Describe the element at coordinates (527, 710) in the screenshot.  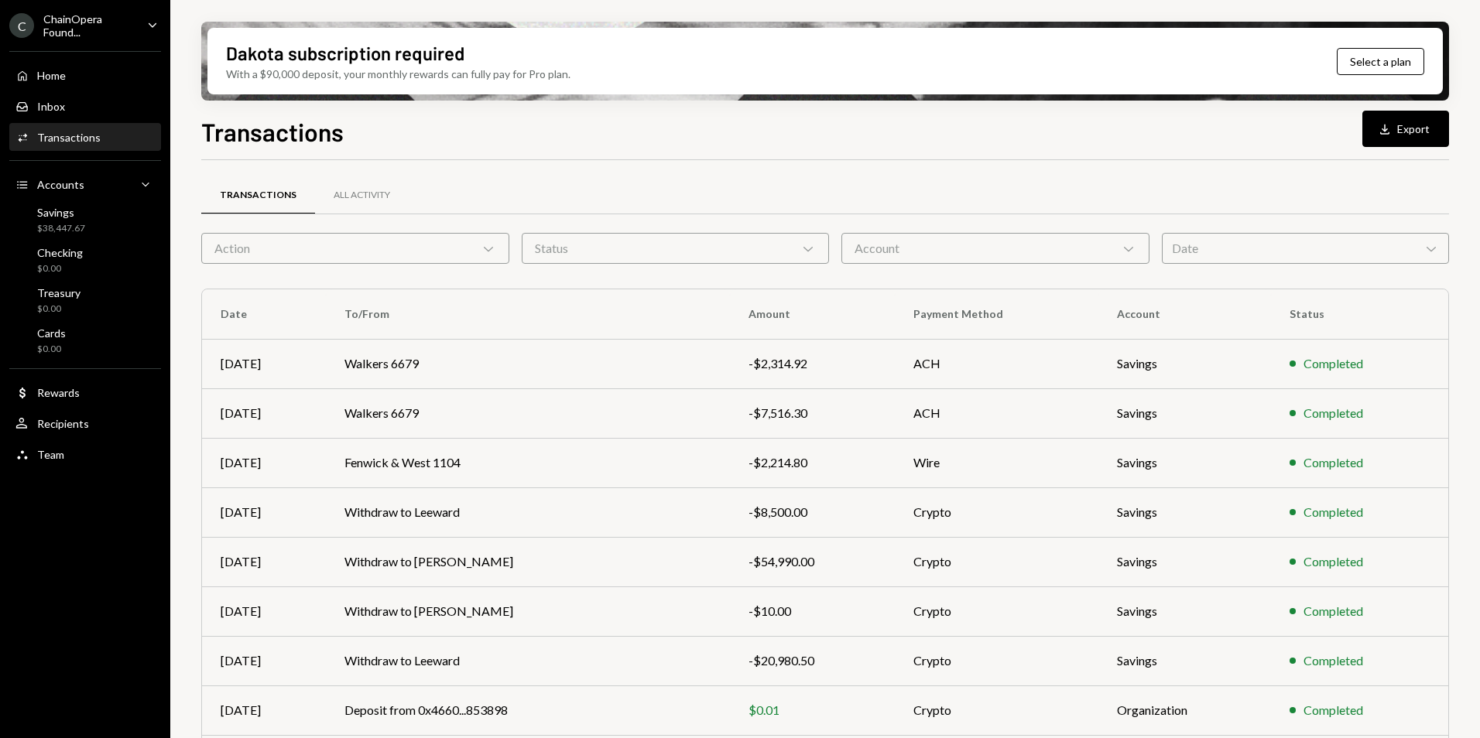
I see `td: Deposit from 0x4660...853898` at that location.